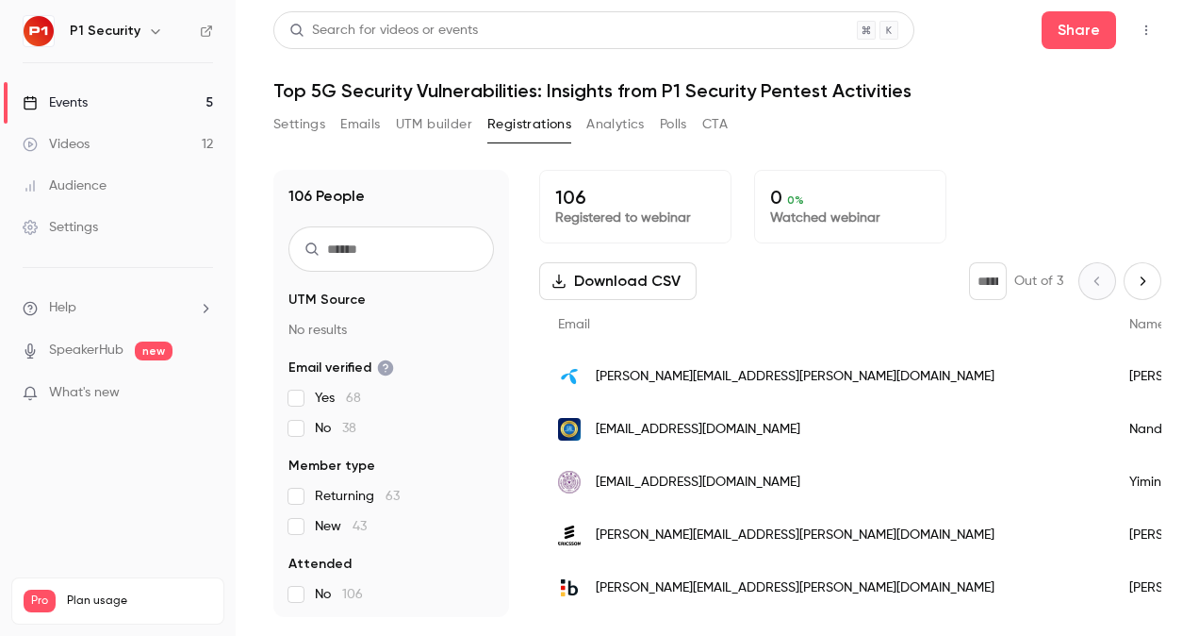 The width and height of the screenshot is (1199, 636). I want to click on h6: P1 Security, so click(105, 31).